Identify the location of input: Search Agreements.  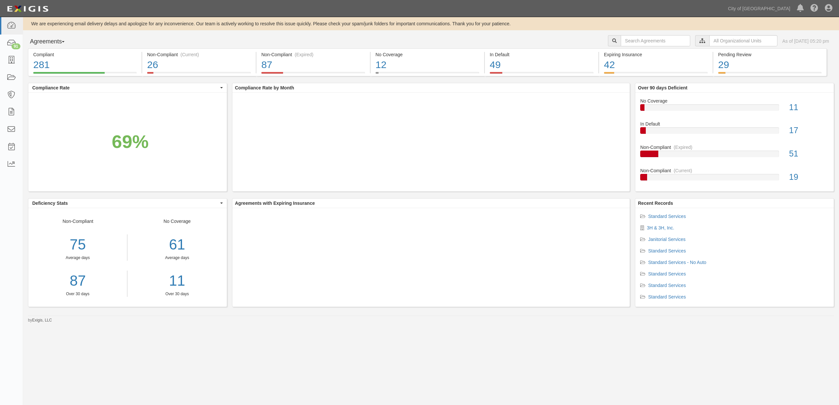
(655, 41).